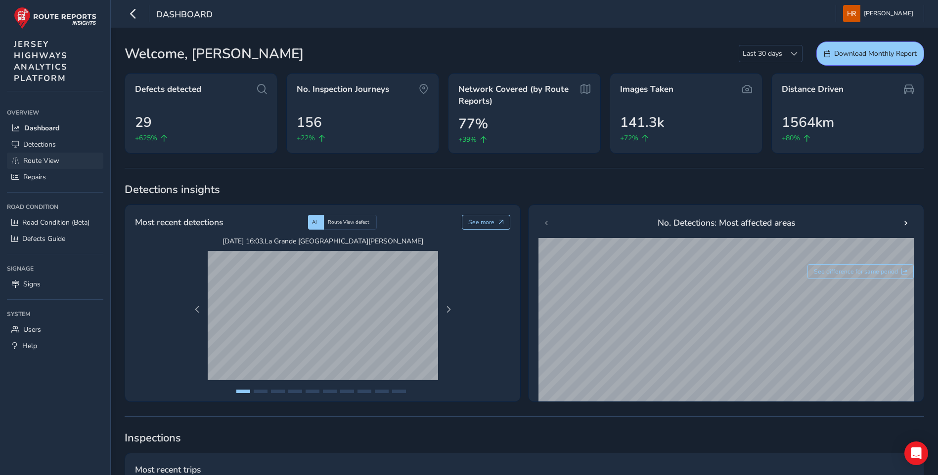  Describe the element at coordinates (55, 161) in the screenshot. I see `a: Route View` at that location.